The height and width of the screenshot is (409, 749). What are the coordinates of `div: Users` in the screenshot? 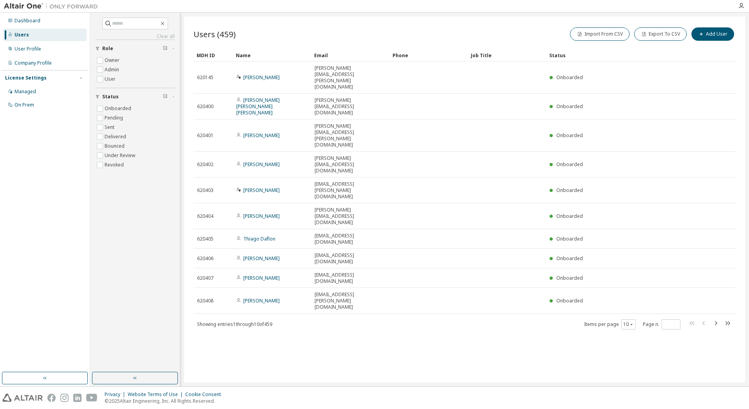 It's located at (22, 35).